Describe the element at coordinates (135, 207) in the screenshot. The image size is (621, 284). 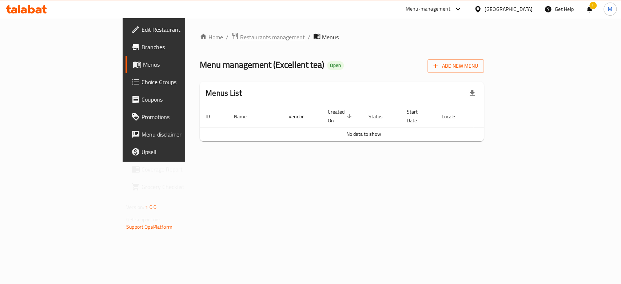
I see `span: Version:` at that location.